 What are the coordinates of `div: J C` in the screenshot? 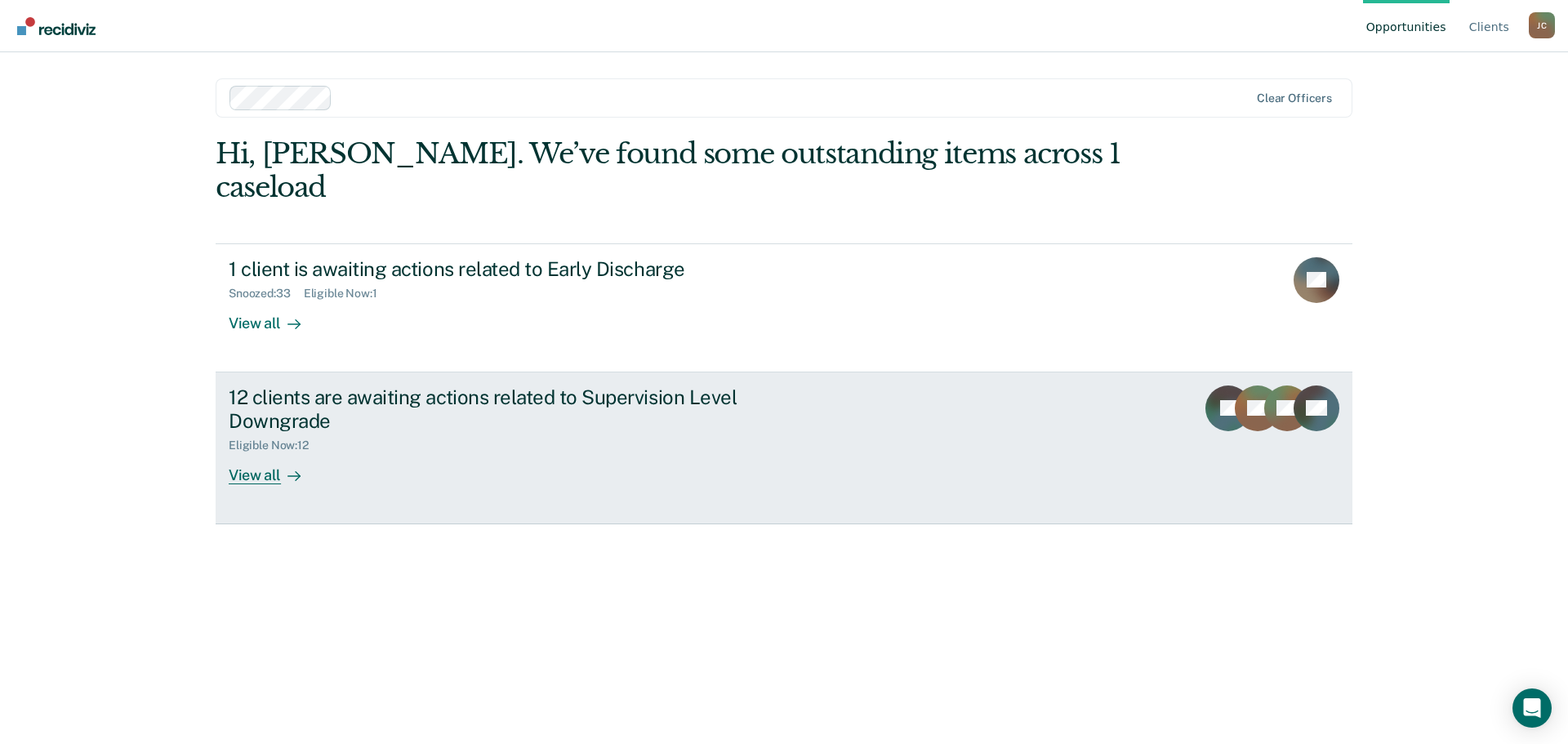 It's located at (1542, 25).